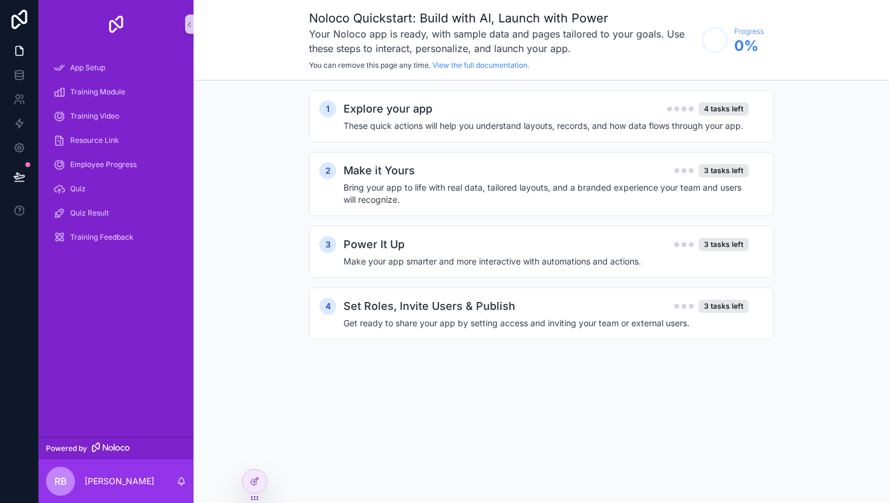  I want to click on a: View the full documentation., so click(481, 65).